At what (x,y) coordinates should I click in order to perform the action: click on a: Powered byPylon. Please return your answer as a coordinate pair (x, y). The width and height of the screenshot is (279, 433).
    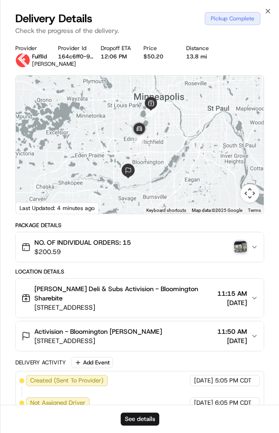
    Looking at the image, I should click on (89, 160).